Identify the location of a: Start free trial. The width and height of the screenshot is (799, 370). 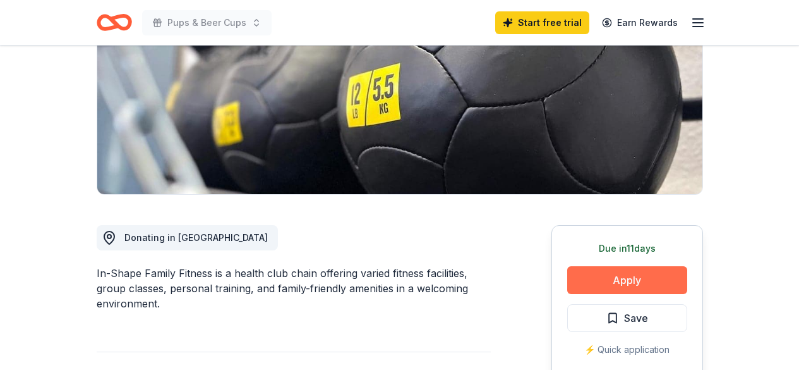
(542, 23).